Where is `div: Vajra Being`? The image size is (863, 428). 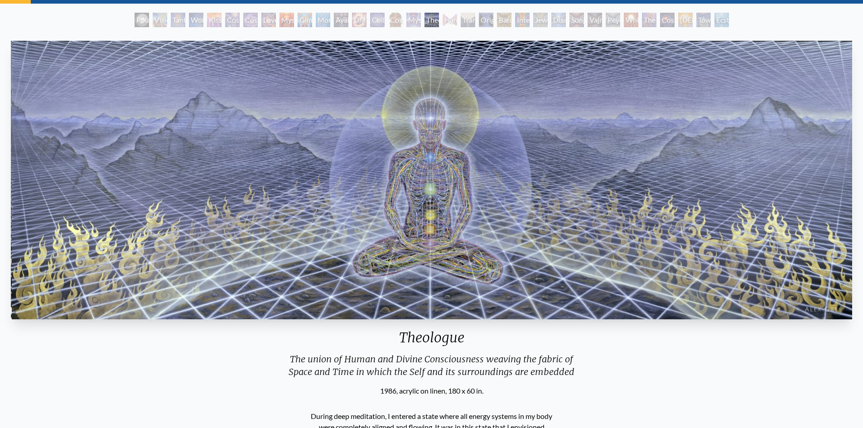
div: Vajra Being is located at coordinates (595, 20).